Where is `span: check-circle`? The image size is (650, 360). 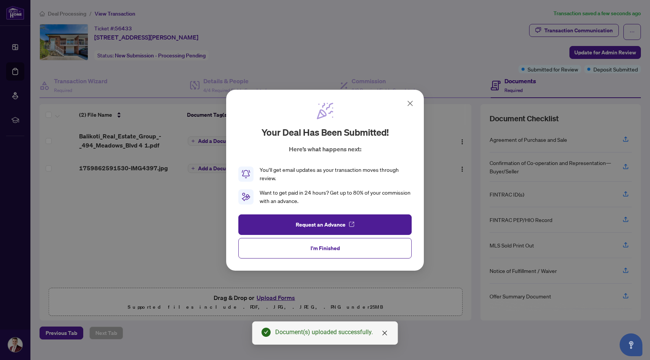 span: check-circle is located at coordinates (266, 332).